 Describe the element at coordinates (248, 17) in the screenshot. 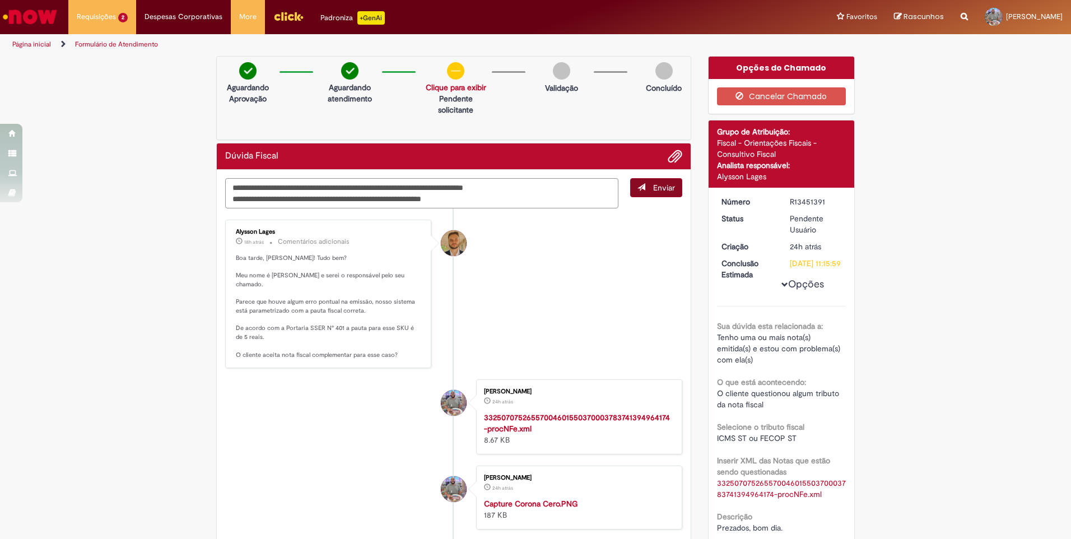

I see `span: More` at that location.